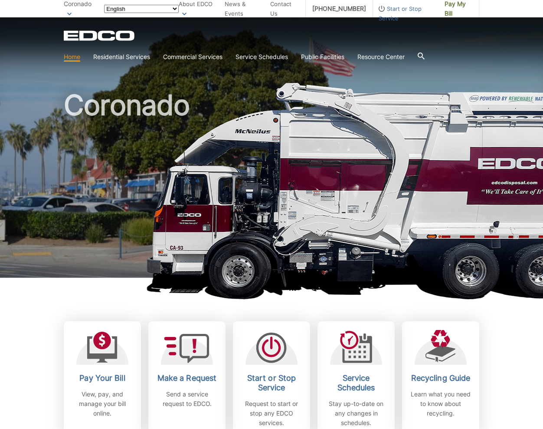 The height and width of the screenshot is (429, 543). Describe the element at coordinates (356, 413) in the screenshot. I see `p: Stay up-to-date on any changes in schedules.` at that location.